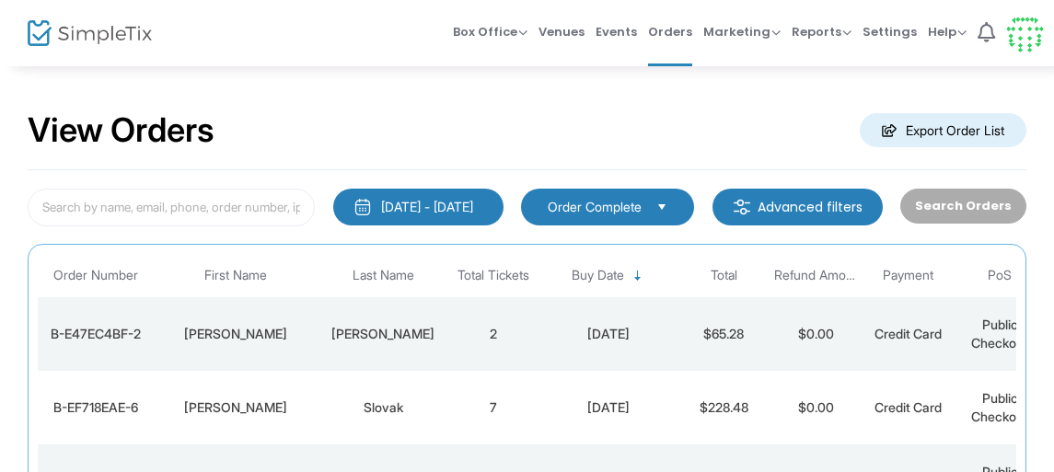 This screenshot has width=1054, height=472. I want to click on span: First Name, so click(236, 275).